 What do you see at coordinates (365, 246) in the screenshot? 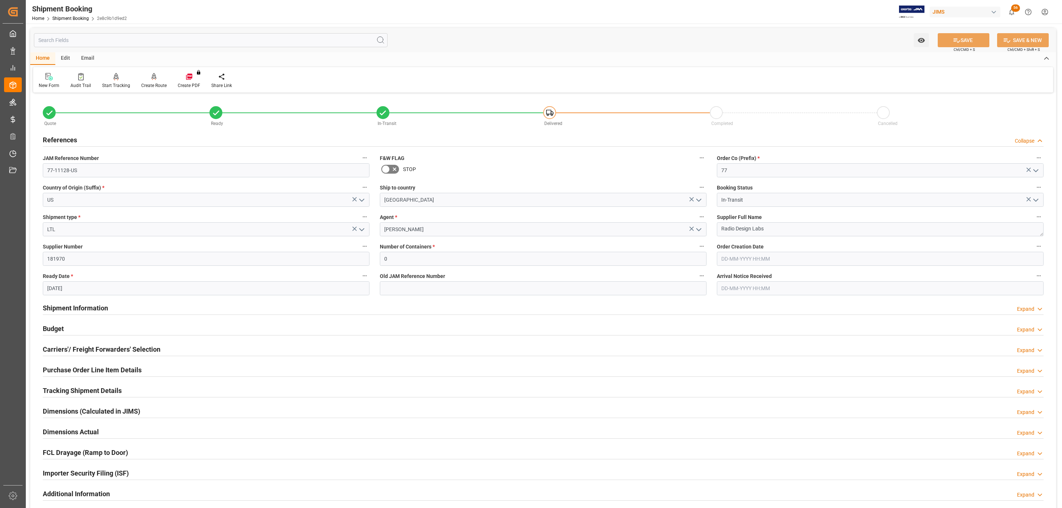
I see `button: Supplier Number` at bounding box center [365, 246].